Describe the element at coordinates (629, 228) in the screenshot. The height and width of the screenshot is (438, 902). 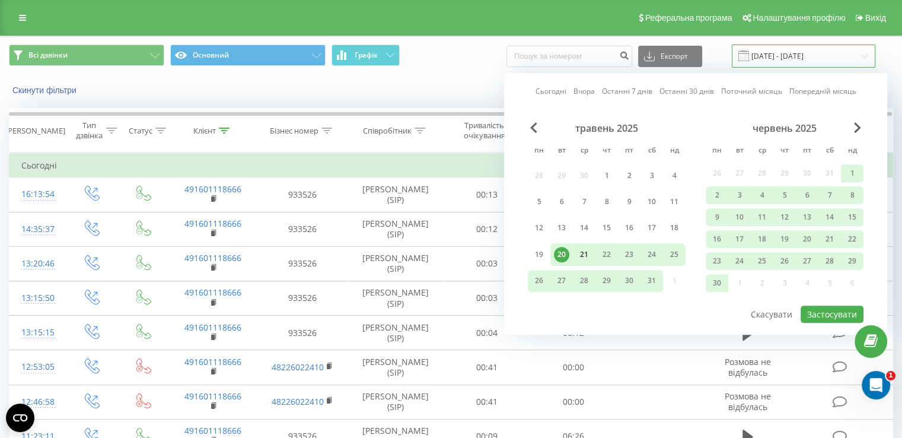
I see `div: пт 16 трав 2025 р.` at that location.